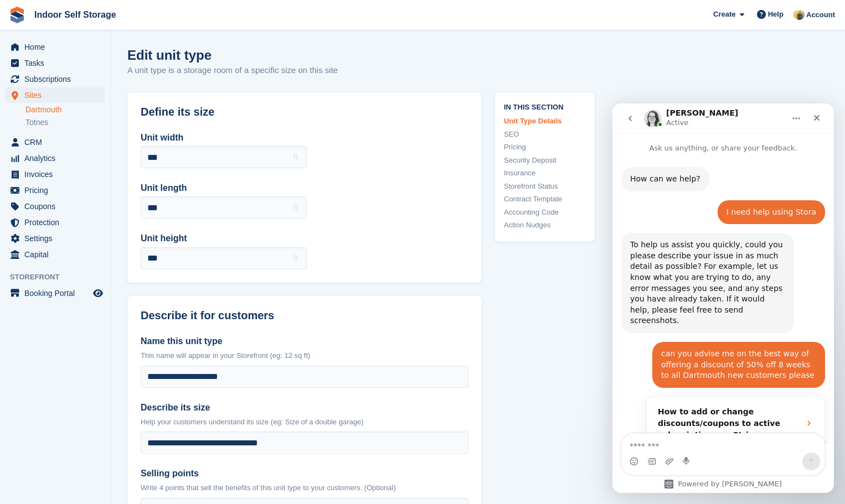 This screenshot has height=504, width=845. What do you see at coordinates (545, 121) in the screenshot?
I see `a: Unit Type Details` at bounding box center [545, 121].